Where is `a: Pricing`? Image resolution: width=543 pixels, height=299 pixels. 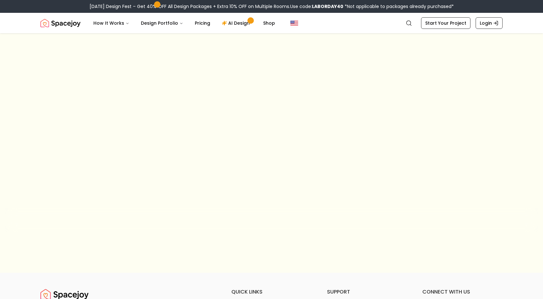 a: Pricing is located at coordinates (203, 23).